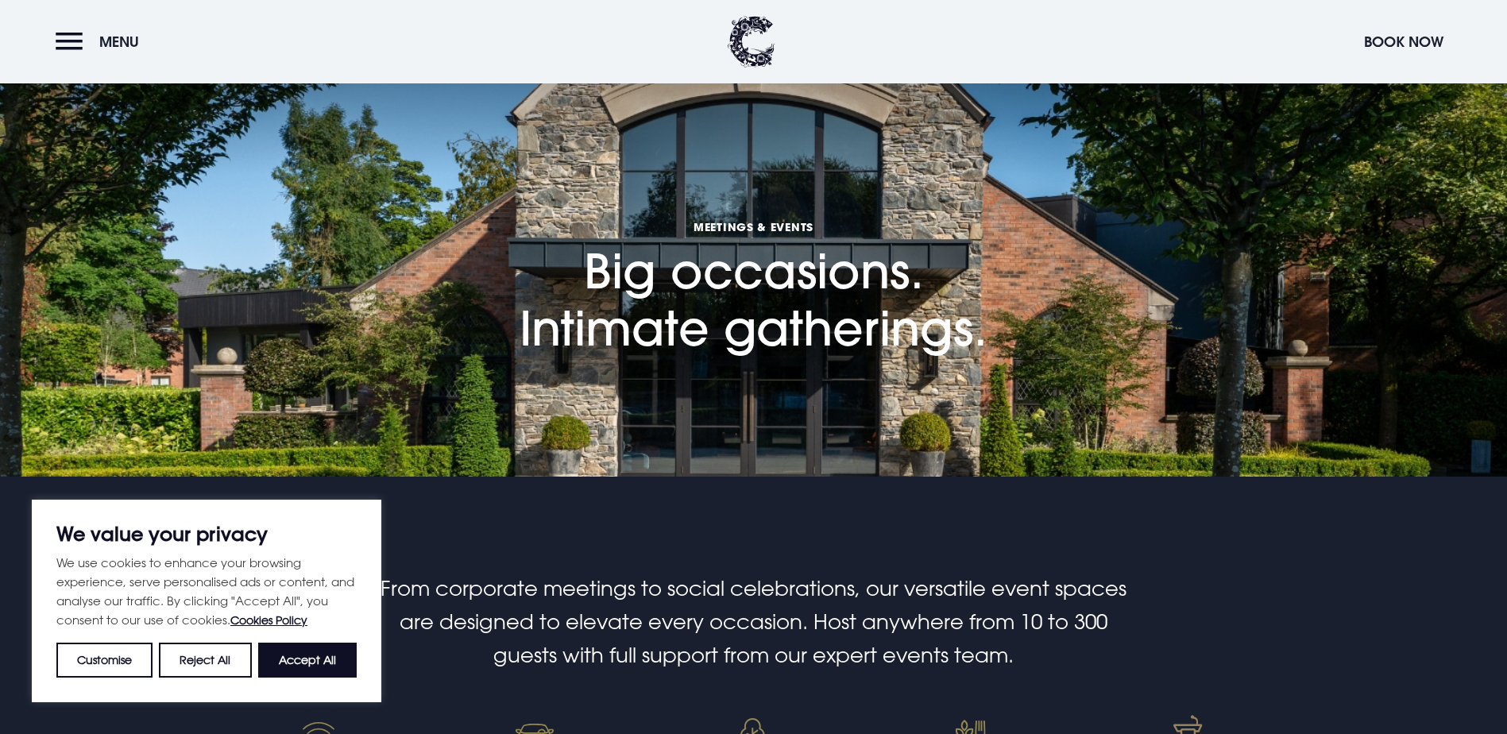 The height and width of the screenshot is (734, 1507). What do you see at coordinates (269, 620) in the screenshot?
I see `a: Cookies Policy` at bounding box center [269, 620].